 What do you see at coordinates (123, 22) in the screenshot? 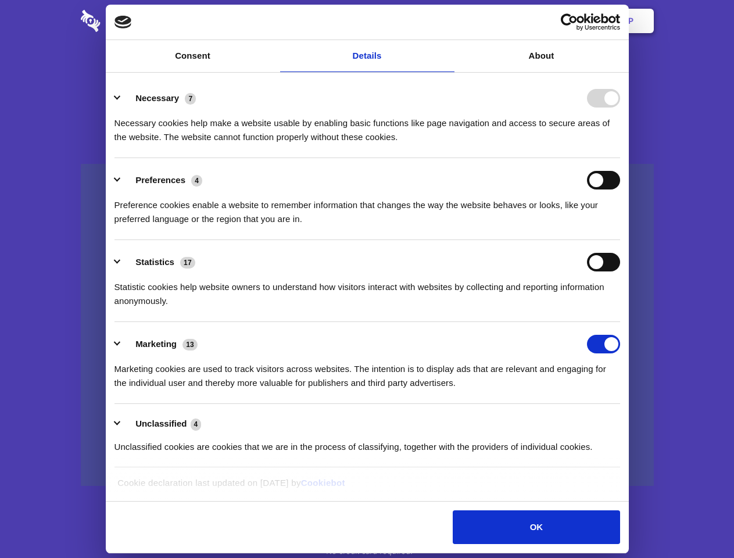
I see `img: logo` at bounding box center [123, 22].